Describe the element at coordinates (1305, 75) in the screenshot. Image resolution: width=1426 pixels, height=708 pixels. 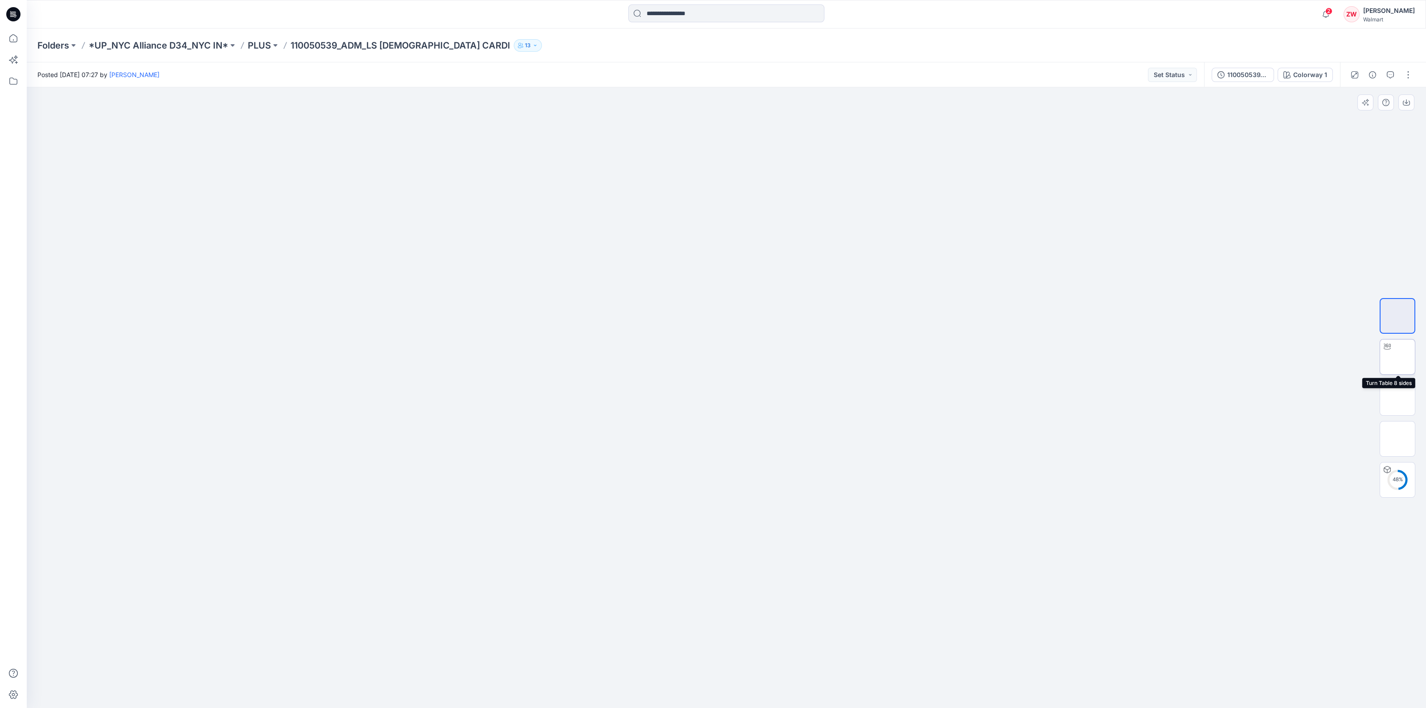
I see `button: Colorway 1` at that location.